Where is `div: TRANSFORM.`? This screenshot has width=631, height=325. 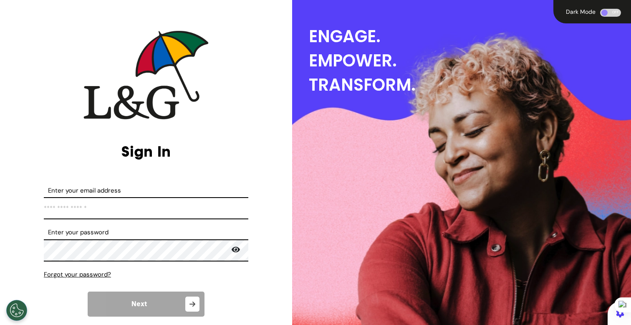
div: TRANSFORM. is located at coordinates (470, 85).